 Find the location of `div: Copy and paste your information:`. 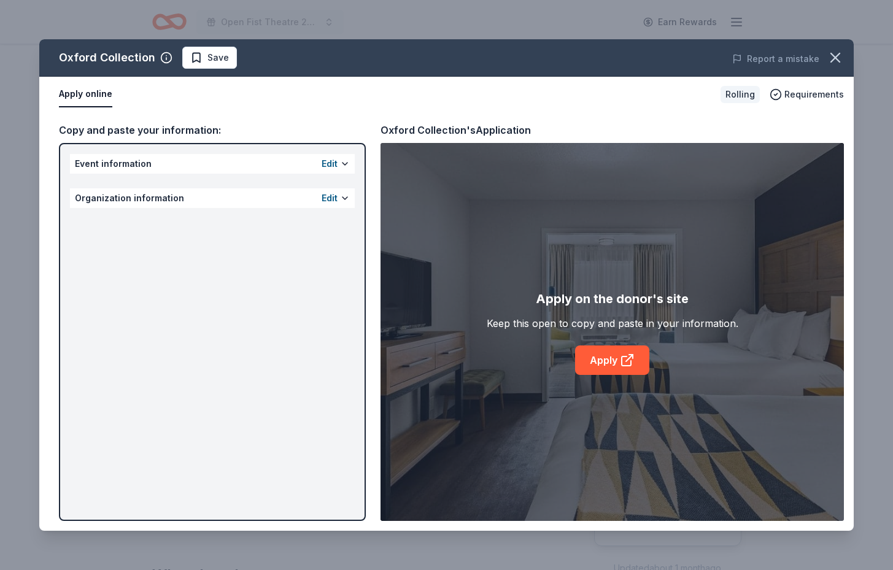

div: Copy and paste your information: is located at coordinates (212, 130).